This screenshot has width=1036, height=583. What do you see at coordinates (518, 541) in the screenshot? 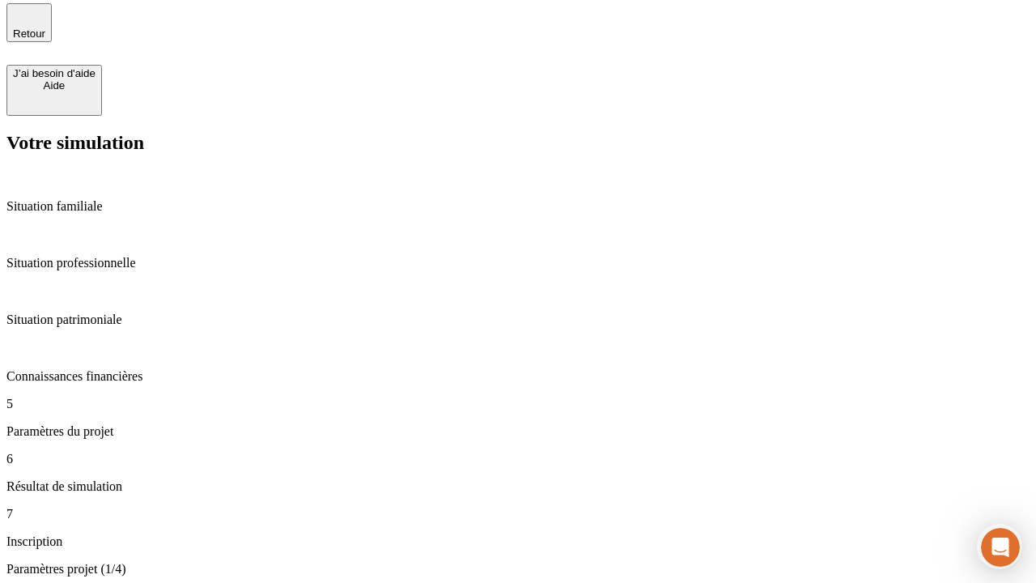
I see `p: Inscription` at bounding box center [518, 541].